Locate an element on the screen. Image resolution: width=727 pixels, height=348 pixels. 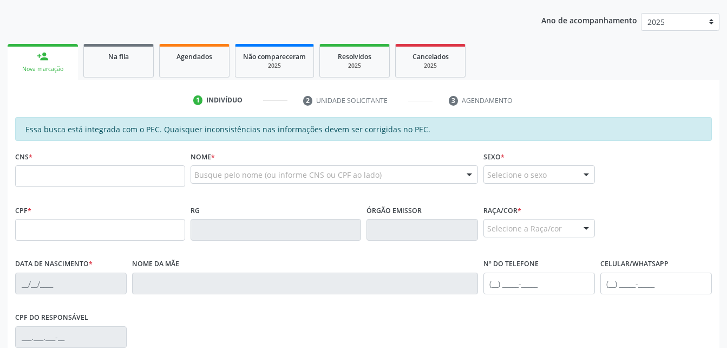
label: RG is located at coordinates (195, 210).